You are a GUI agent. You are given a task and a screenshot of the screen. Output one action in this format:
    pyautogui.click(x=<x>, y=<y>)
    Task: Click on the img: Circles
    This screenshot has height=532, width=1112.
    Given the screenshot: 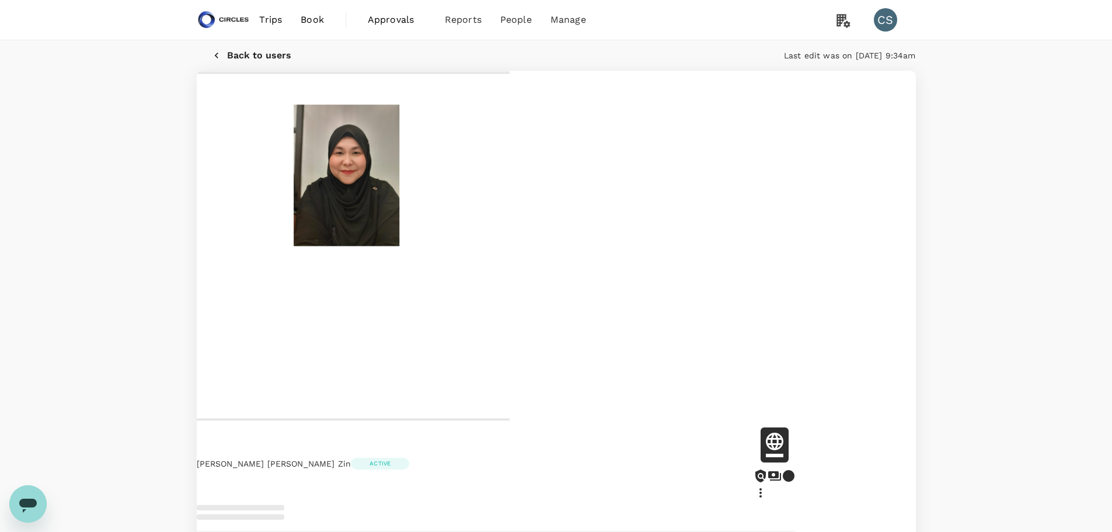 What is the action you would take?
    pyautogui.click(x=224, y=20)
    